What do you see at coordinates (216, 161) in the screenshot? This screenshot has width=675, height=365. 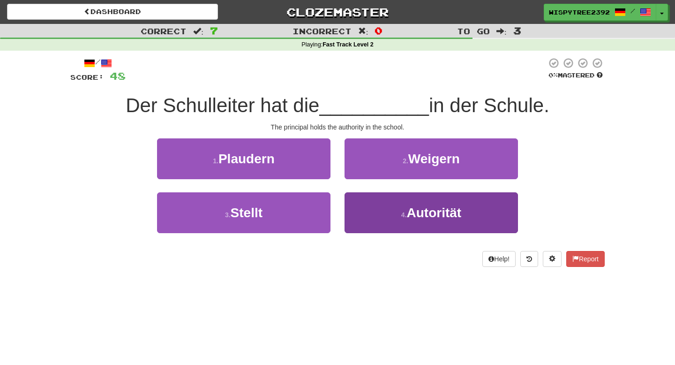 I see `small: 1 .` at bounding box center [216, 161].